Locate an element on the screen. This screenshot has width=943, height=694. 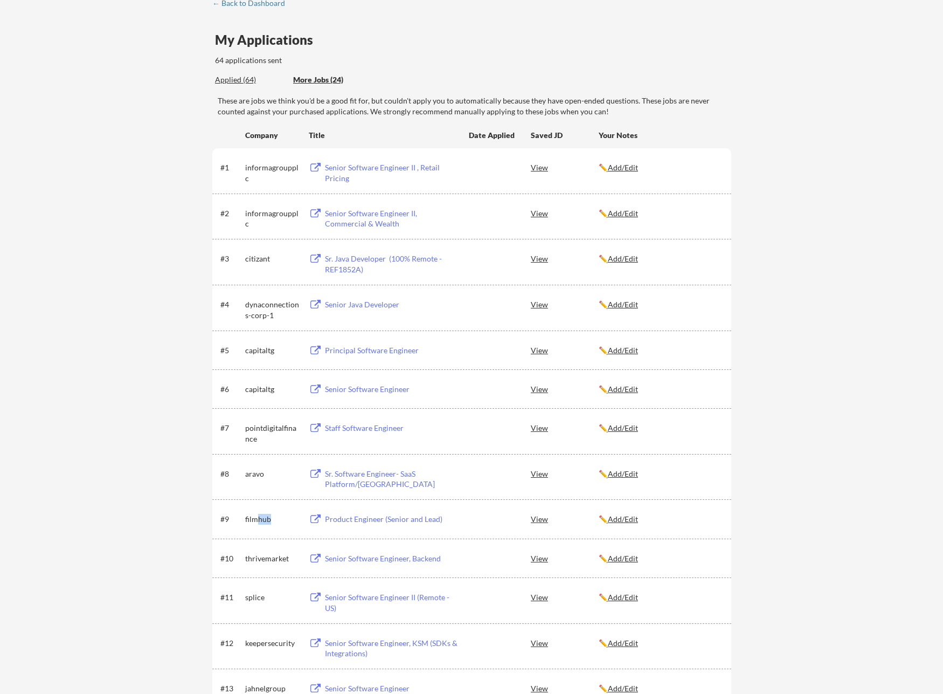
div: Senior Software Engineer, Backend is located at coordinates (392, 558).